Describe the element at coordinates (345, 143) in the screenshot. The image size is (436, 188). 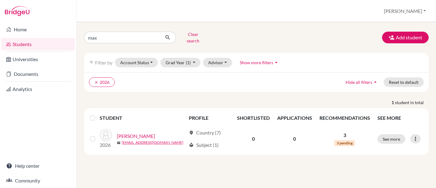
I see `span: 3 pending` at that location.